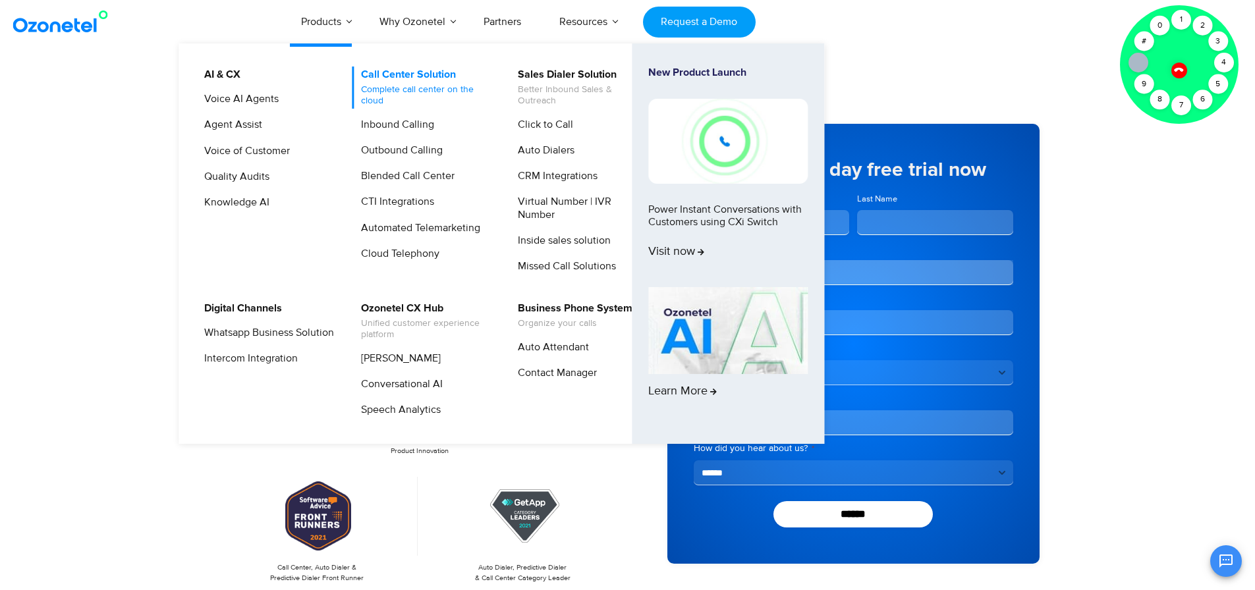 The width and height of the screenshot is (1255, 590). I want to click on a: Inbound Calling, so click(394, 124).